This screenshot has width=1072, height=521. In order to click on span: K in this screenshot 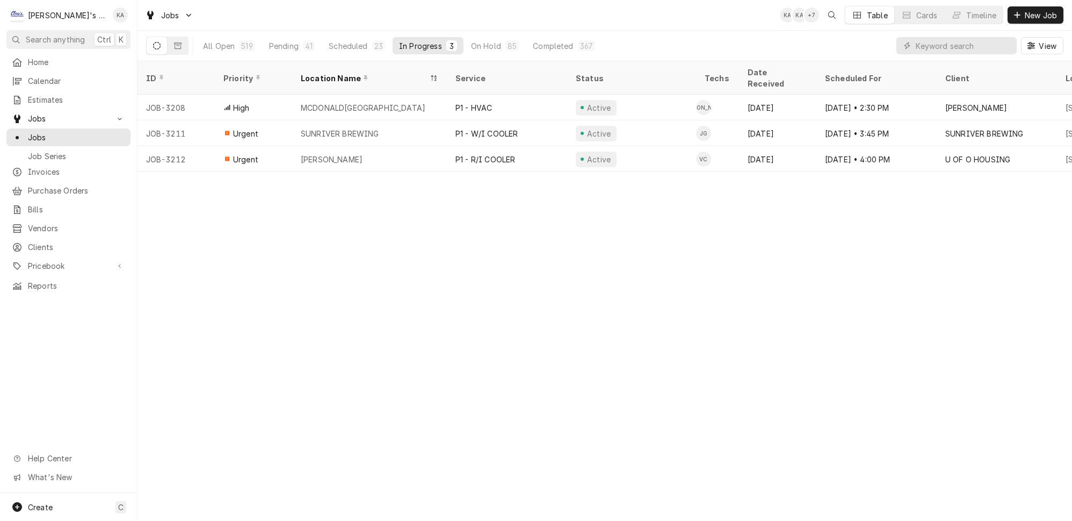, I will do `click(121, 39)`.